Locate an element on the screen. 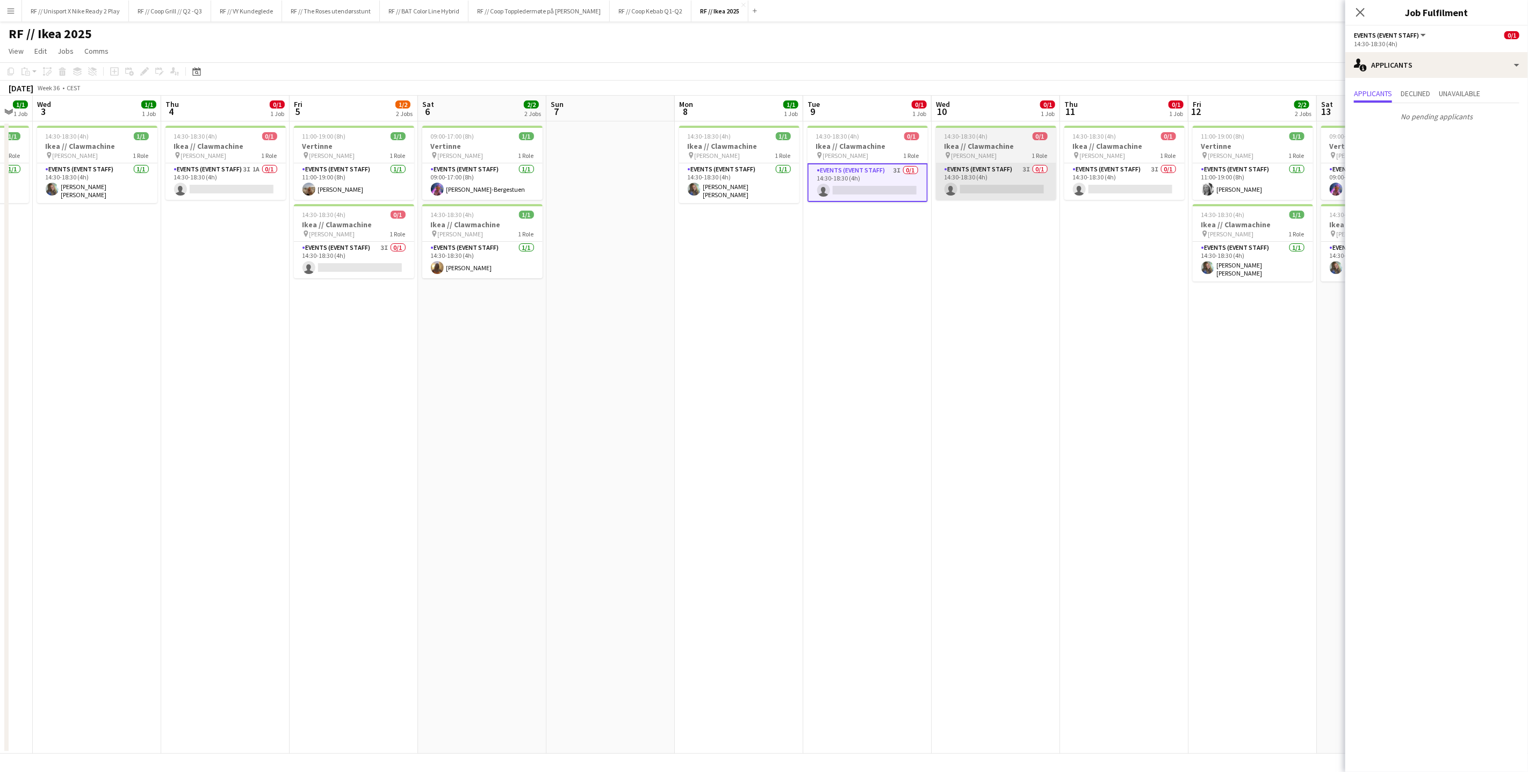  a: View is located at coordinates (16, 51).